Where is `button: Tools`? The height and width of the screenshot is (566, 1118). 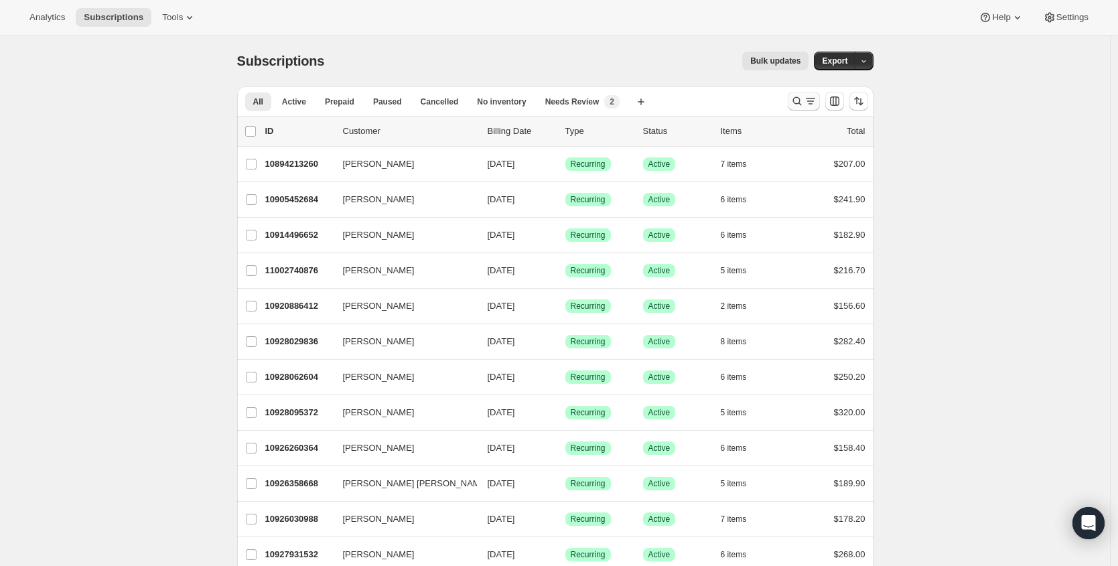
button: Tools is located at coordinates (179, 17).